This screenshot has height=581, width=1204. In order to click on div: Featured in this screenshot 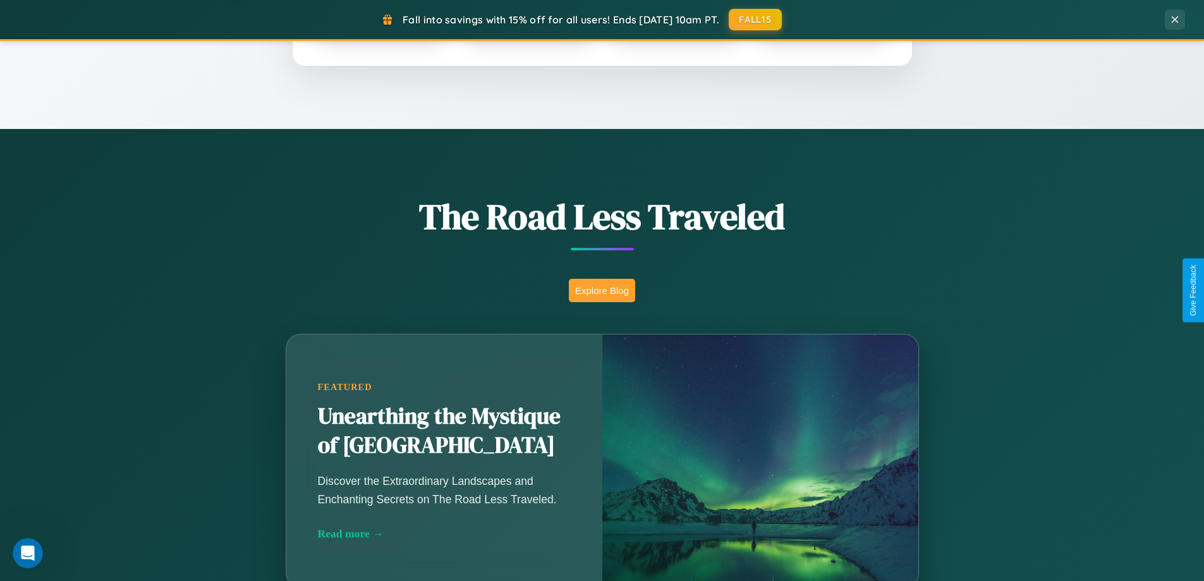, I will do `click(444, 387)`.